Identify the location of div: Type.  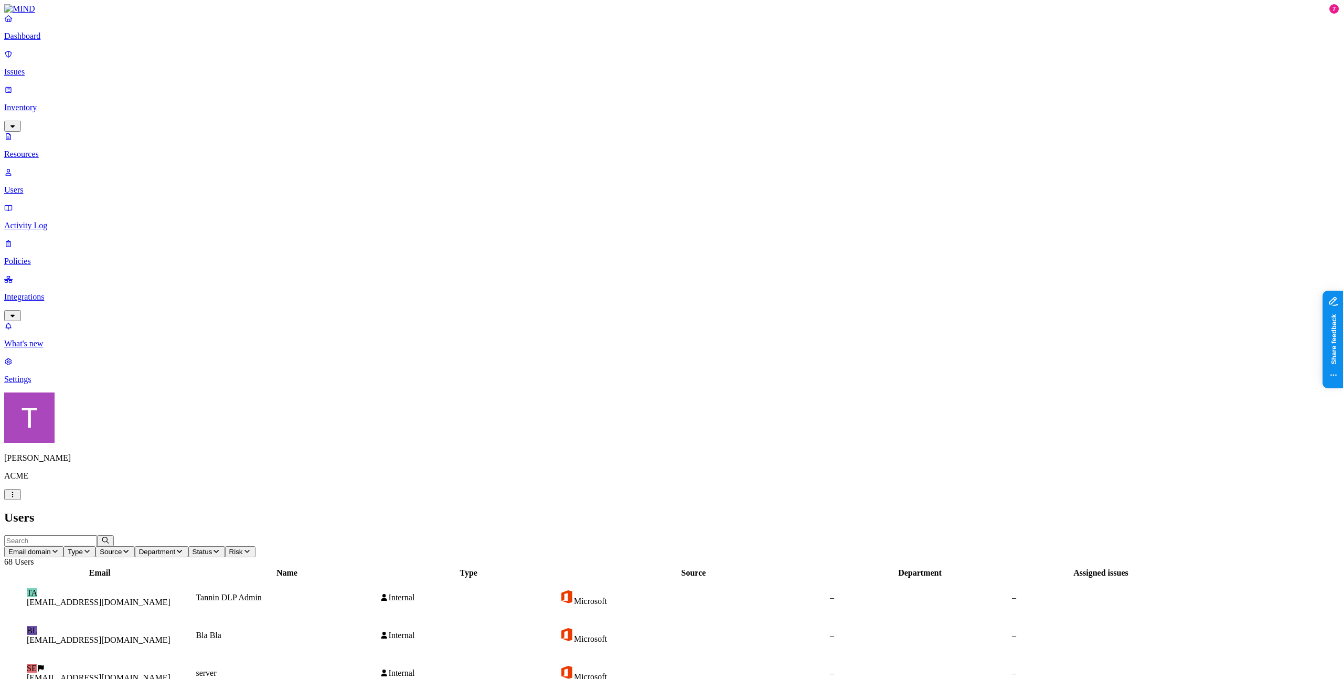
(469, 573).